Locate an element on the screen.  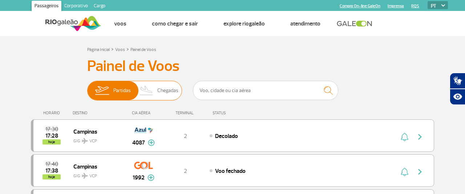
a: Atendimento is located at coordinates (305, 24).